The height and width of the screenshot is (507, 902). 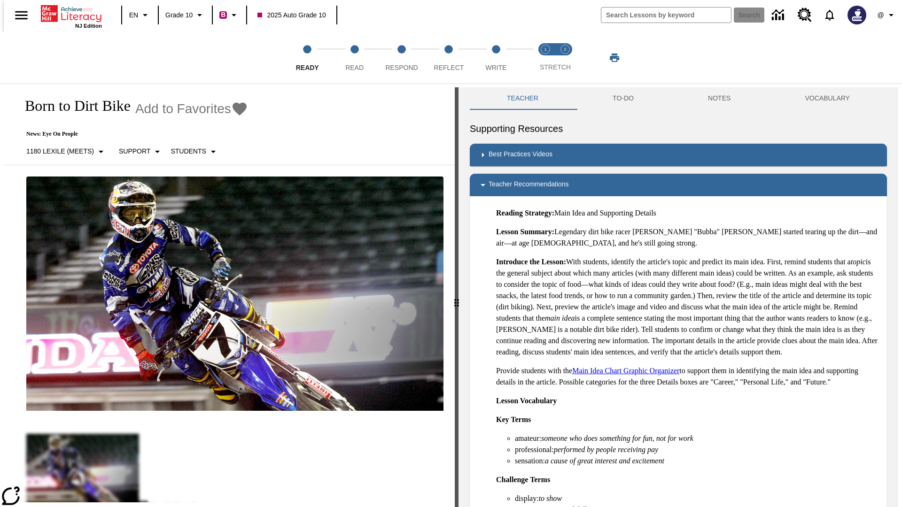 What do you see at coordinates (827, 99) in the screenshot?
I see `button: VOCABULARY` at bounding box center [827, 99].